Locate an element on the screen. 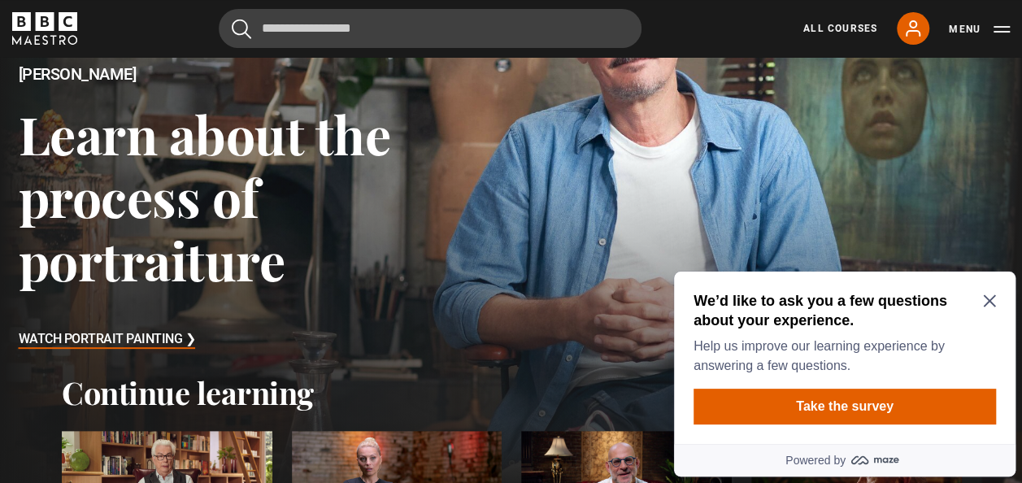  h2: Continue learning is located at coordinates (511, 393).